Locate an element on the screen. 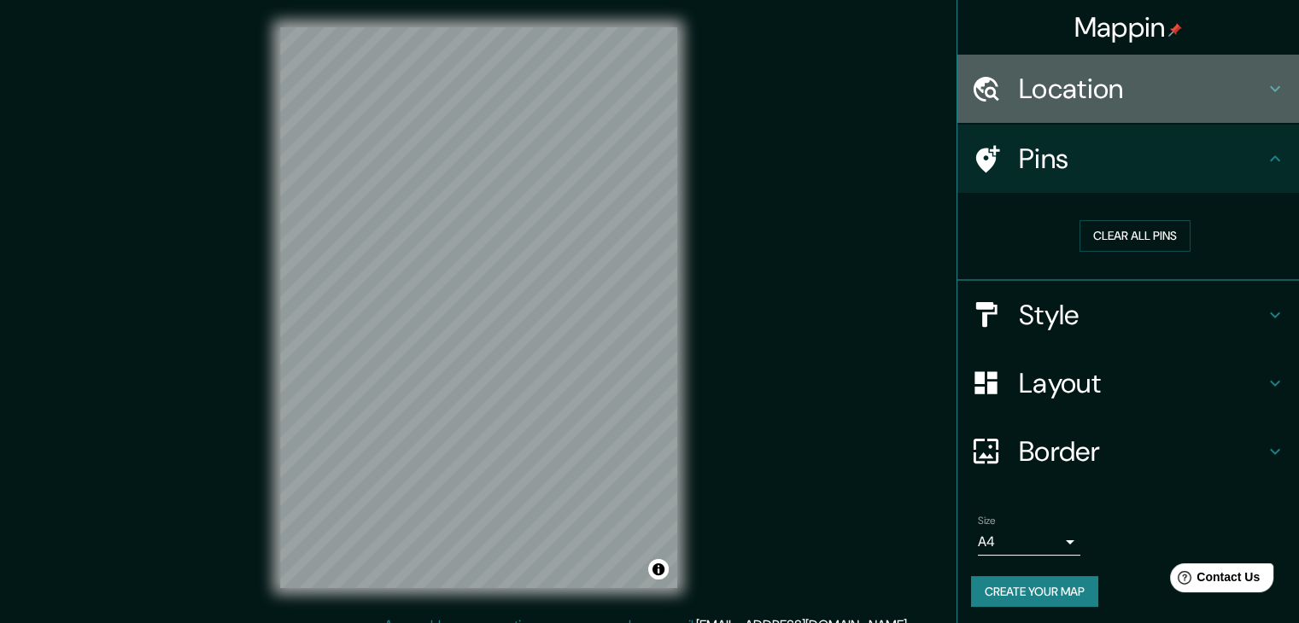  div: Style is located at coordinates (1128, 315).